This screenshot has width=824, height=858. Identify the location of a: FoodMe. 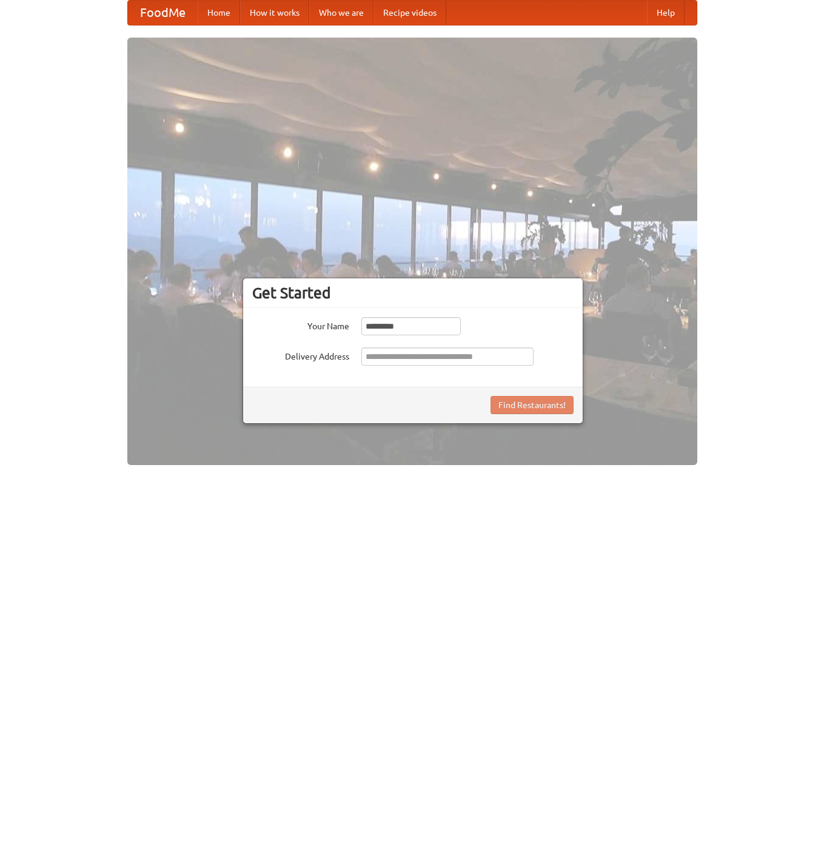
(162, 13).